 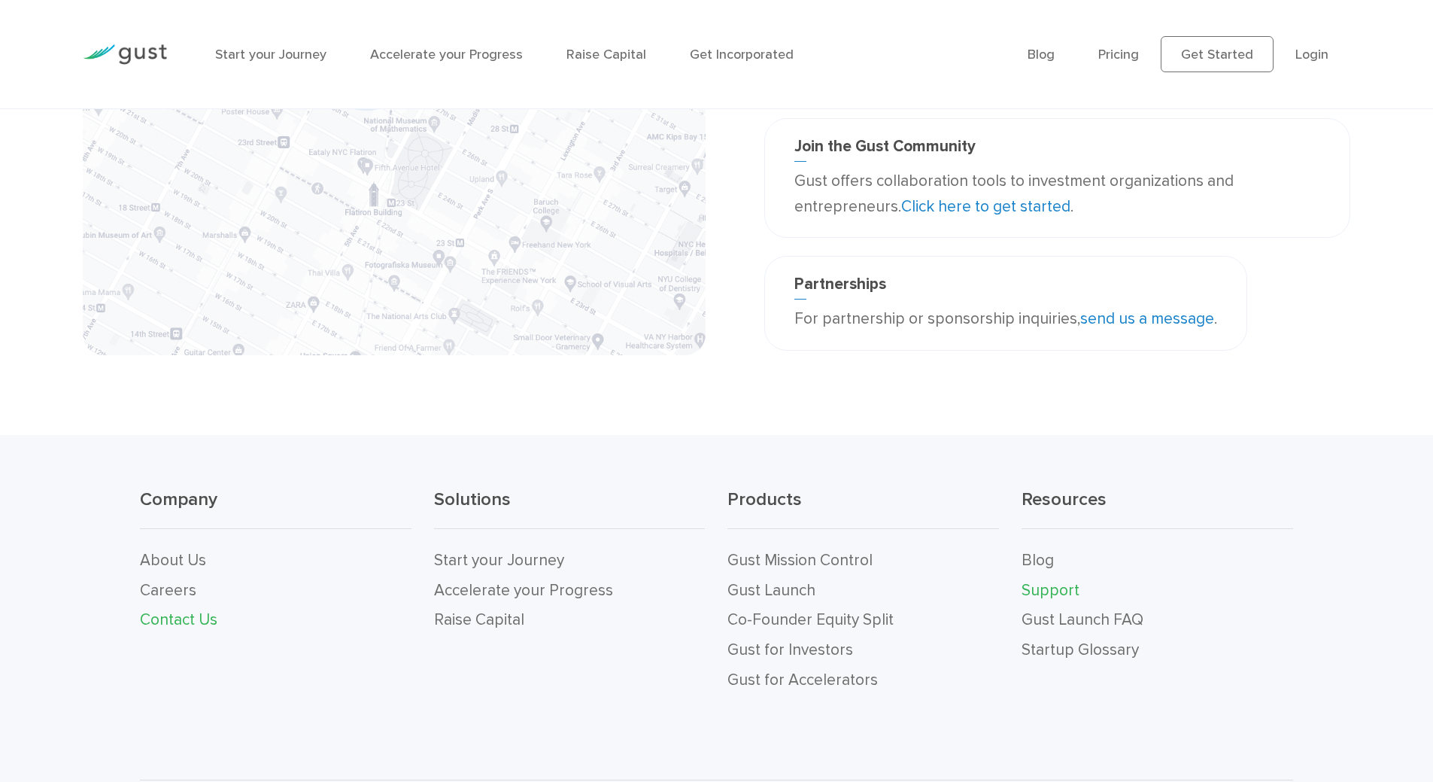 What do you see at coordinates (1217, 54) in the screenshot?
I see `a: Get Started` at bounding box center [1217, 54].